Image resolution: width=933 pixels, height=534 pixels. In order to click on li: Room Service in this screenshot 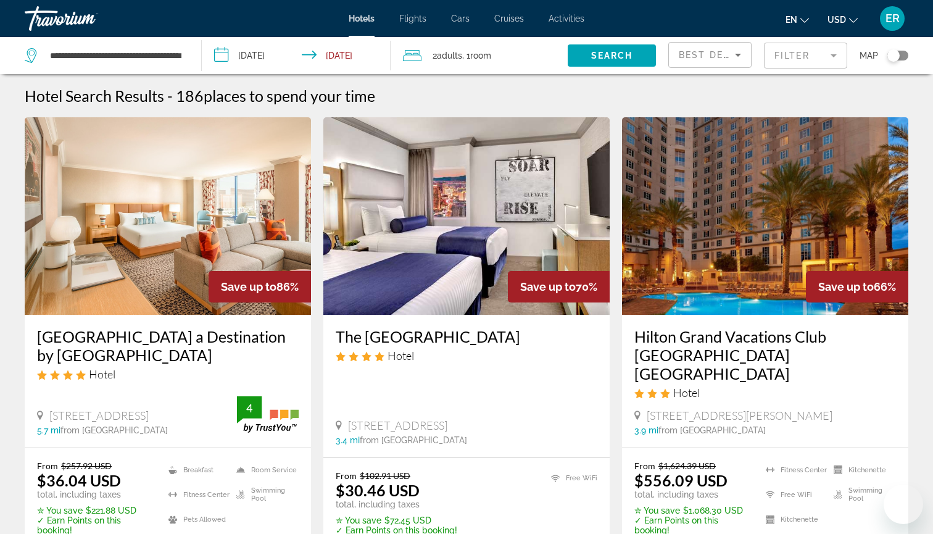, I will do `click(264, 470)`.